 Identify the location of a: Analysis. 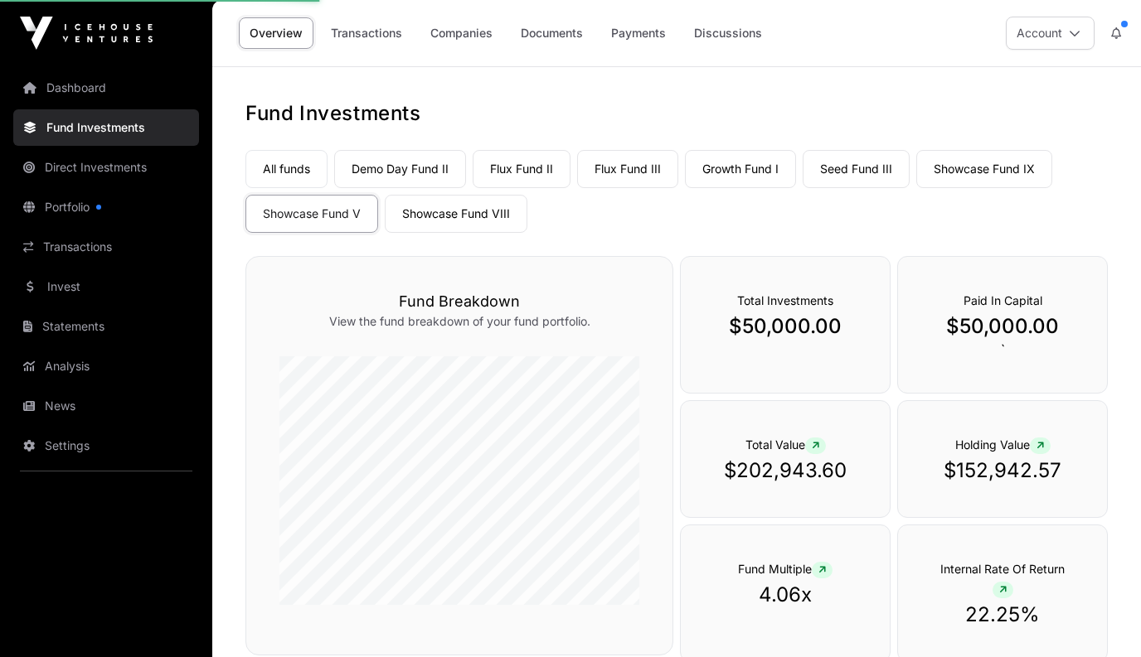
(106, 366).